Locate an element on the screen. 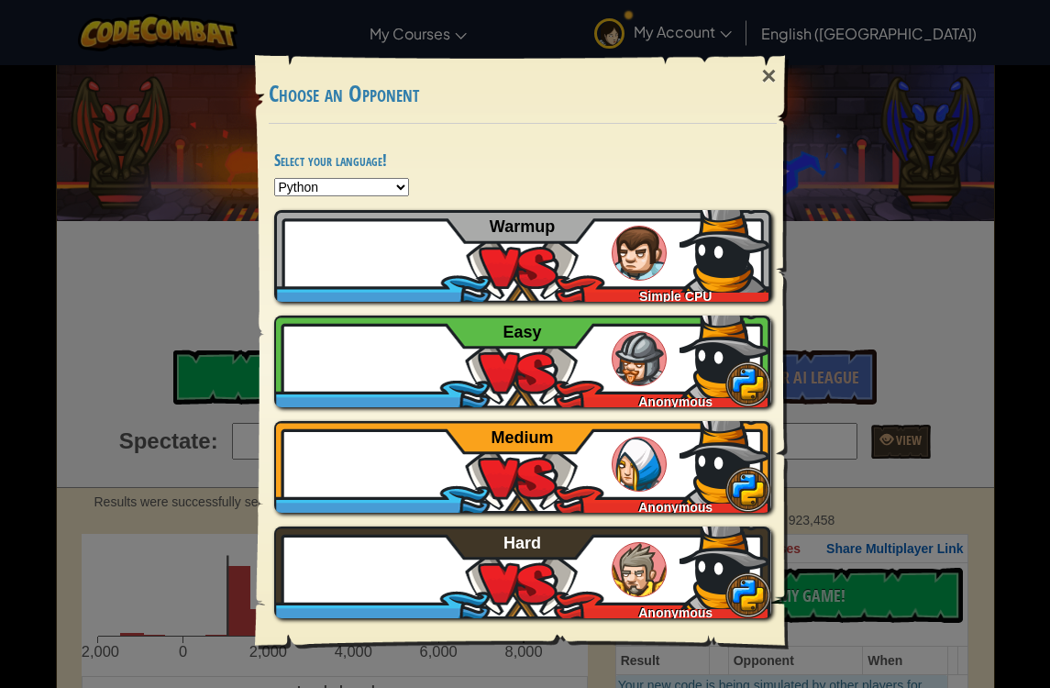 The width and height of the screenshot is (1050, 688). a: Simple CPU is located at coordinates (523, 256).